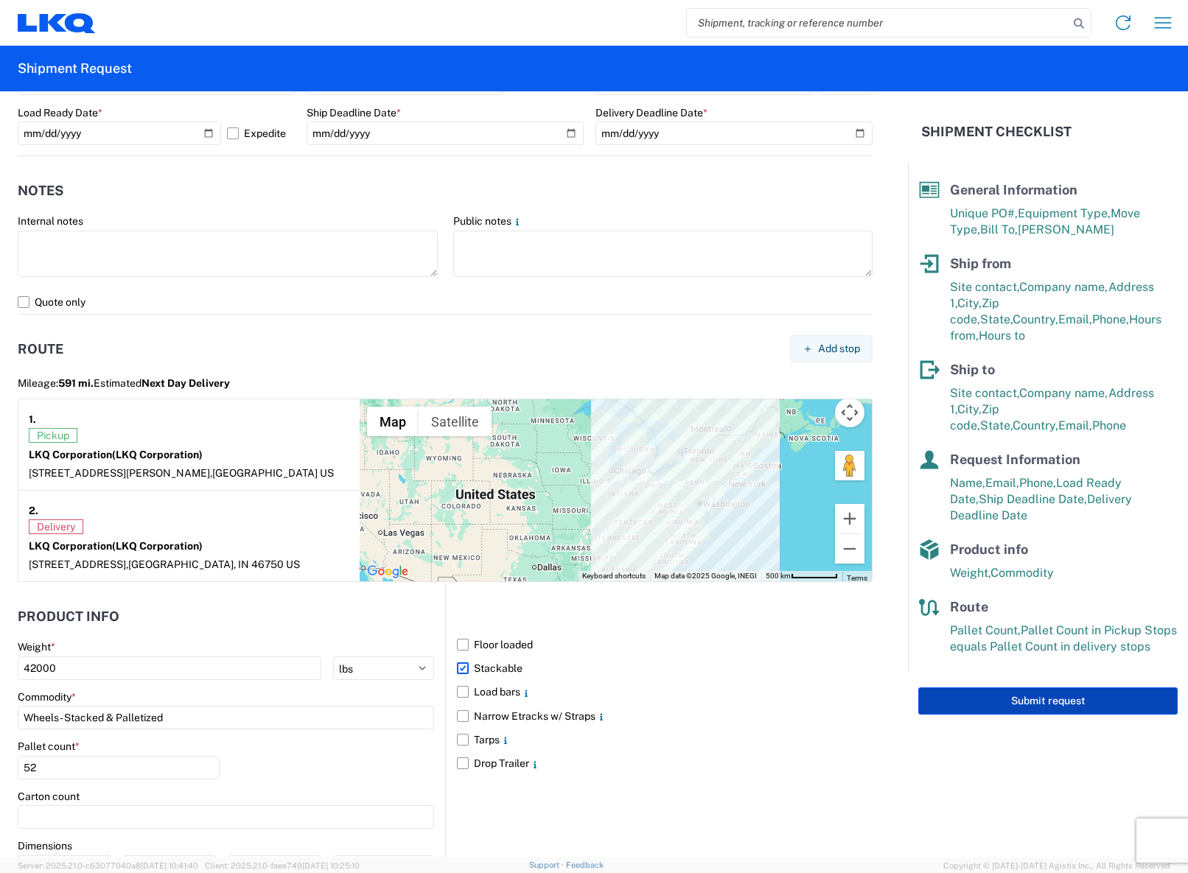  I want to click on span: 591 mi., so click(76, 383).